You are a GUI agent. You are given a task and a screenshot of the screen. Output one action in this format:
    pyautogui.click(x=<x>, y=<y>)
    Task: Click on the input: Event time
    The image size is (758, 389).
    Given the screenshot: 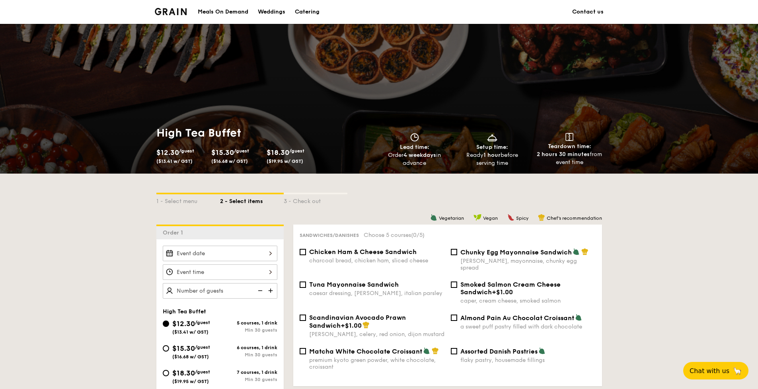 What is the action you would take?
    pyautogui.click(x=220, y=272)
    